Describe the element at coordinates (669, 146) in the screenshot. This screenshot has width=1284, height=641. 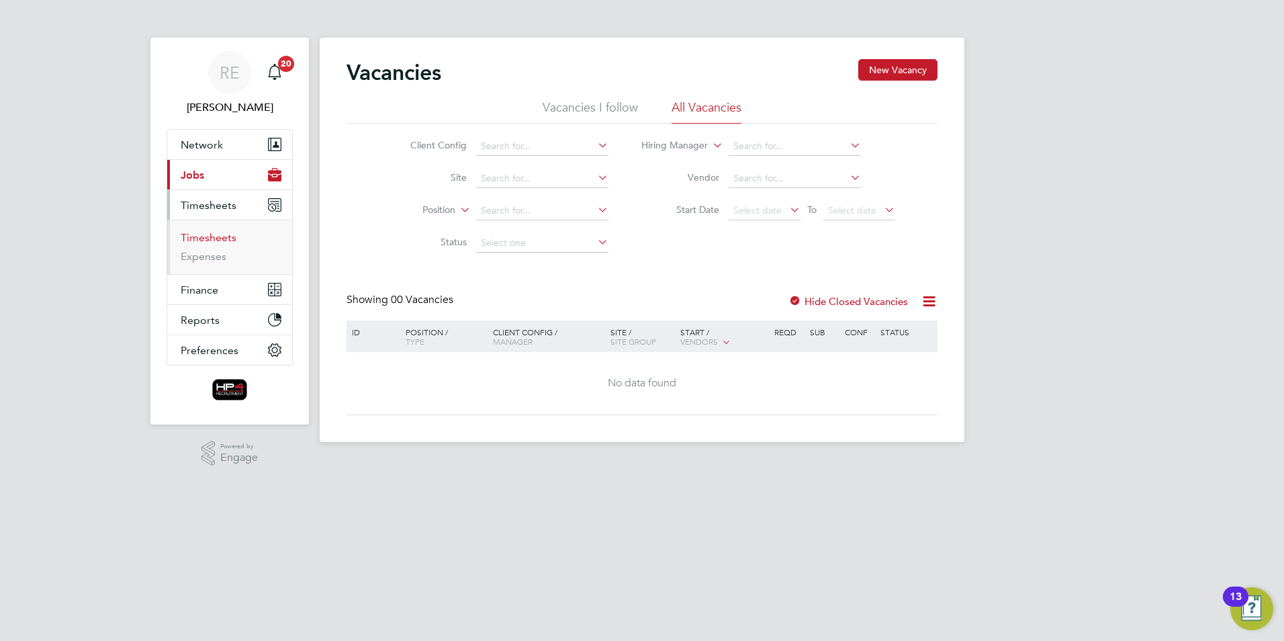
I see `label: Hiring Manager` at that location.